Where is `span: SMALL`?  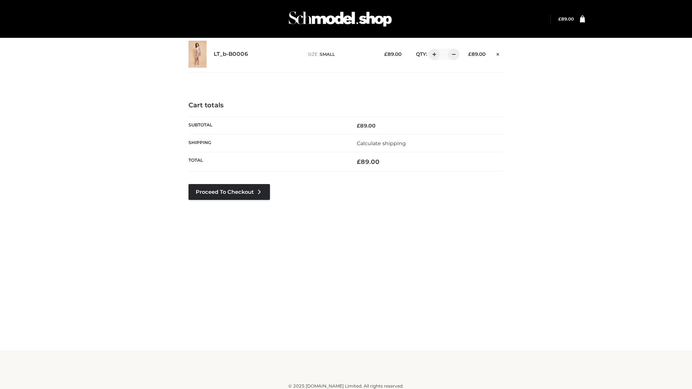
span: SMALL is located at coordinates (327, 54).